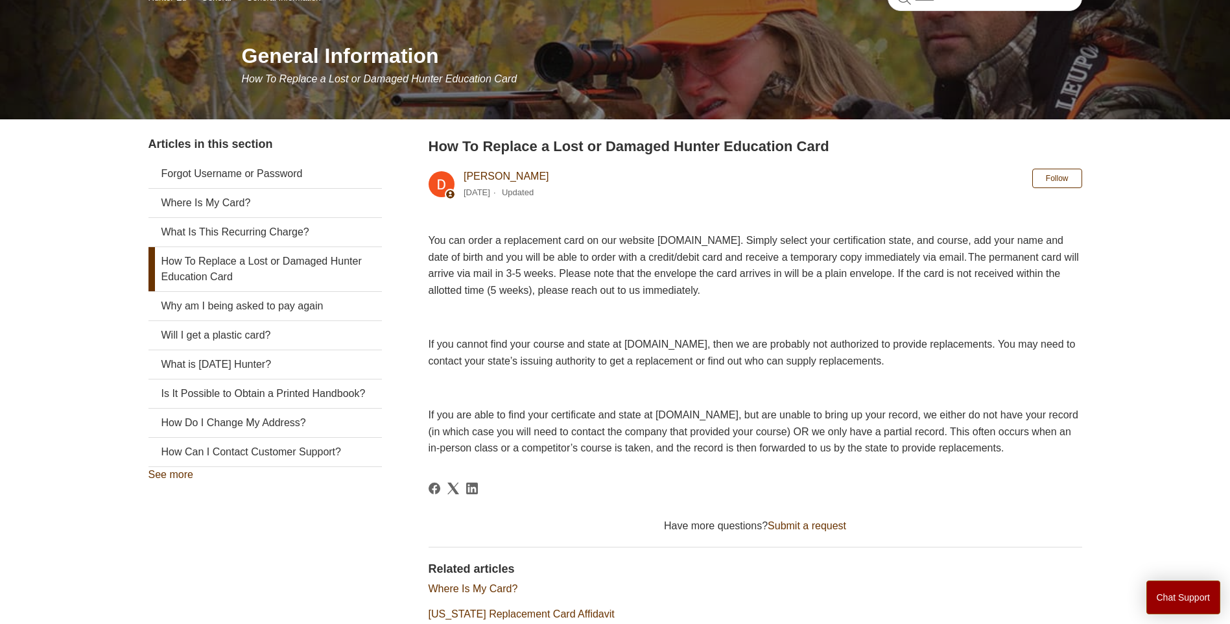 The image size is (1230, 624). I want to click on time: 03/04/2024, 08:49, so click(477, 192).